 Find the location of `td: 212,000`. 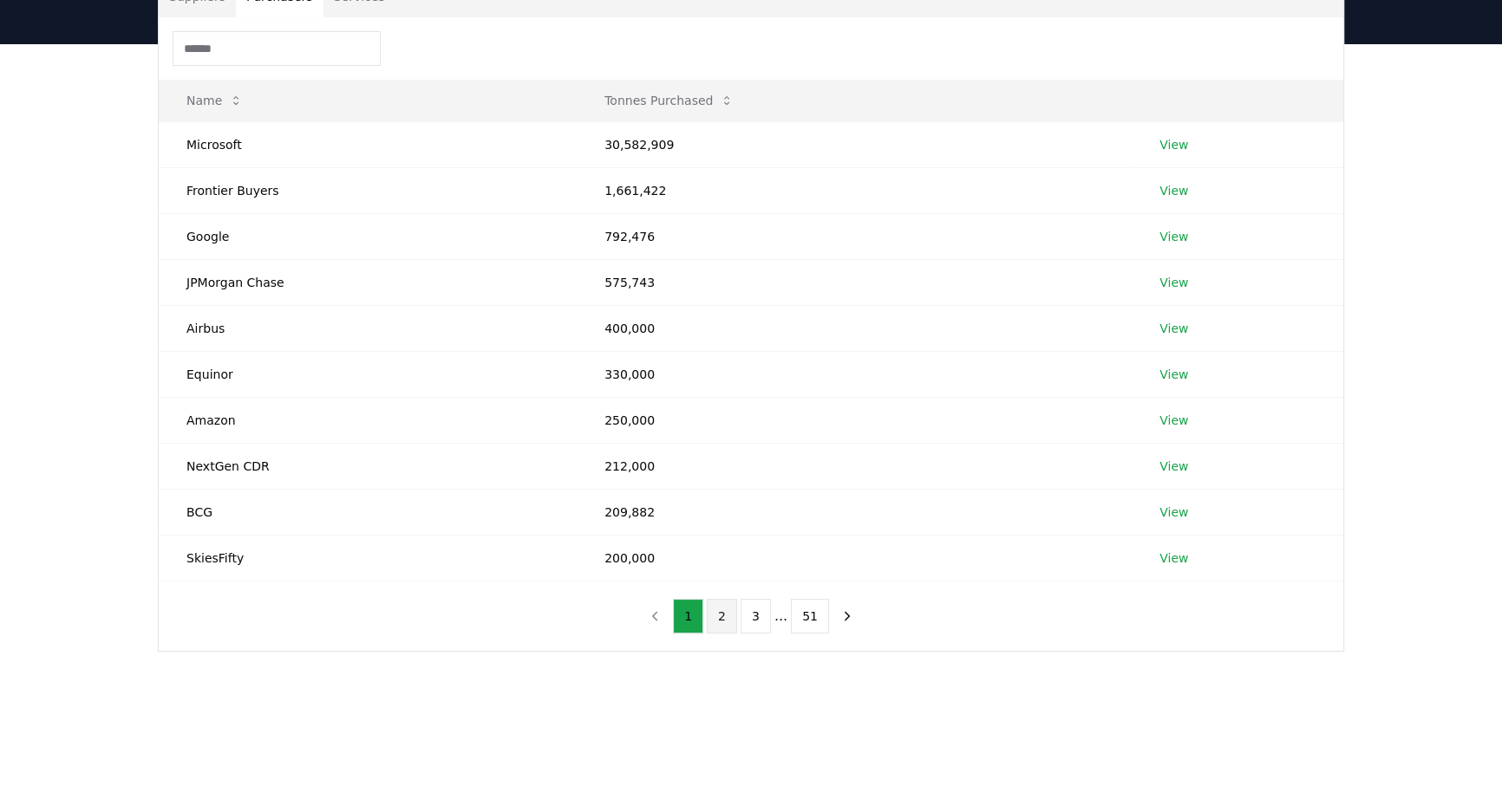

td: 212,000 is located at coordinates (854, 466).